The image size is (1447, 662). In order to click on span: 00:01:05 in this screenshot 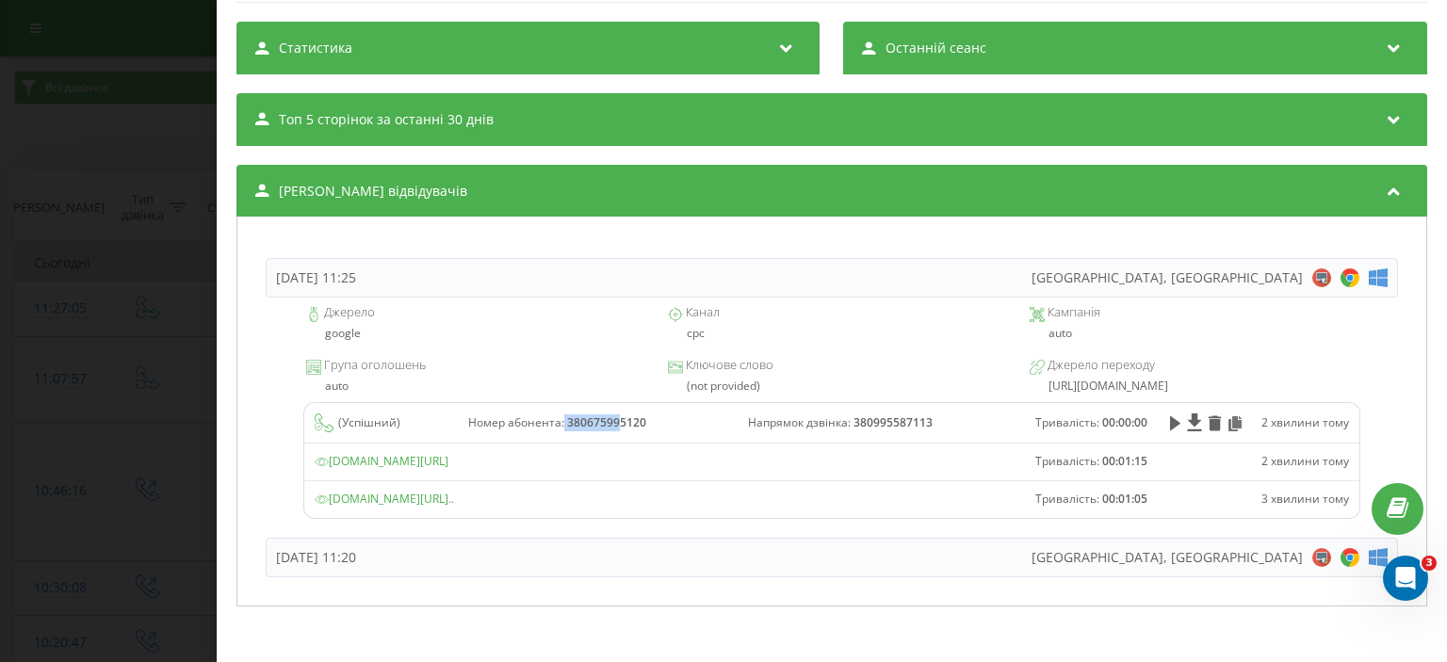, I will do `click(1123, 499)`.